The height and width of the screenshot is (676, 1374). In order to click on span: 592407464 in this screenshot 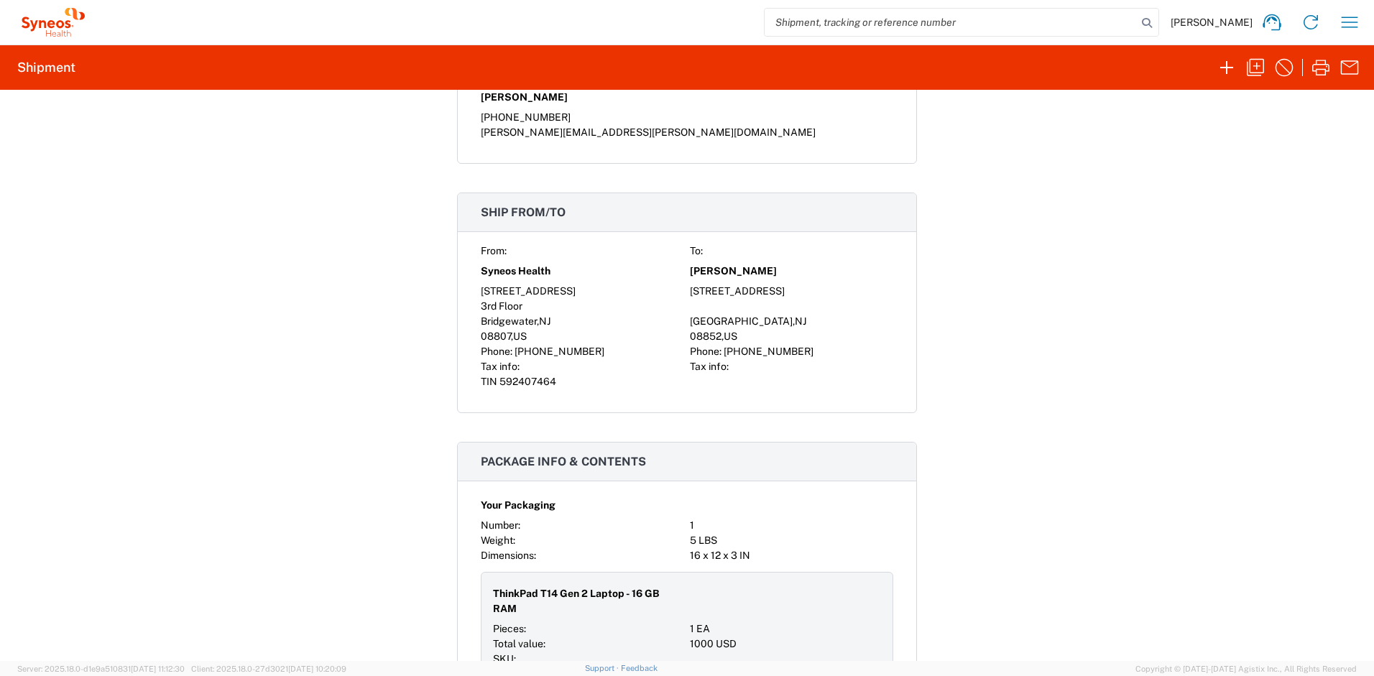, I will do `click(527, 382)`.